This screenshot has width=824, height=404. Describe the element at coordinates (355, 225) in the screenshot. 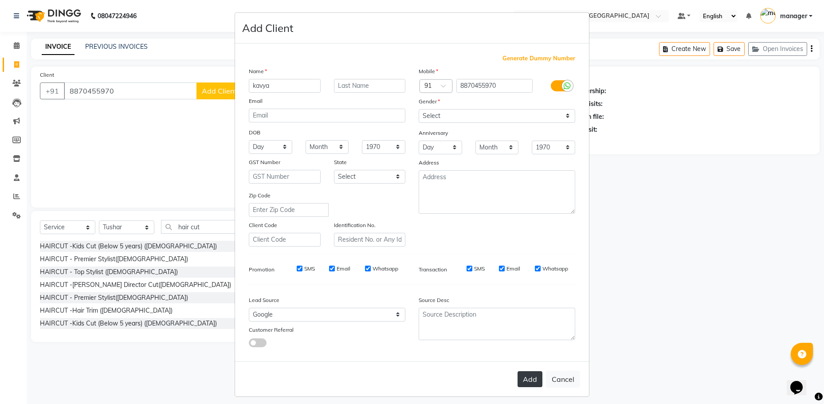

I see `label: Identification No.` at that location.